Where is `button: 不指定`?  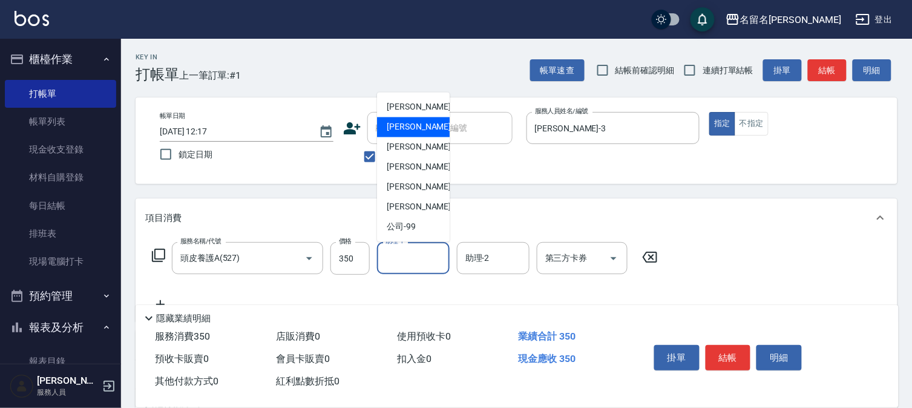 button: 不指定 is located at coordinates (752, 123).